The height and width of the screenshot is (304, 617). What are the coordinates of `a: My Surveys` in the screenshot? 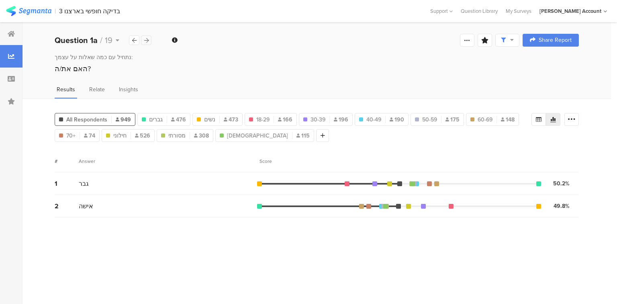 It's located at (519, 11).